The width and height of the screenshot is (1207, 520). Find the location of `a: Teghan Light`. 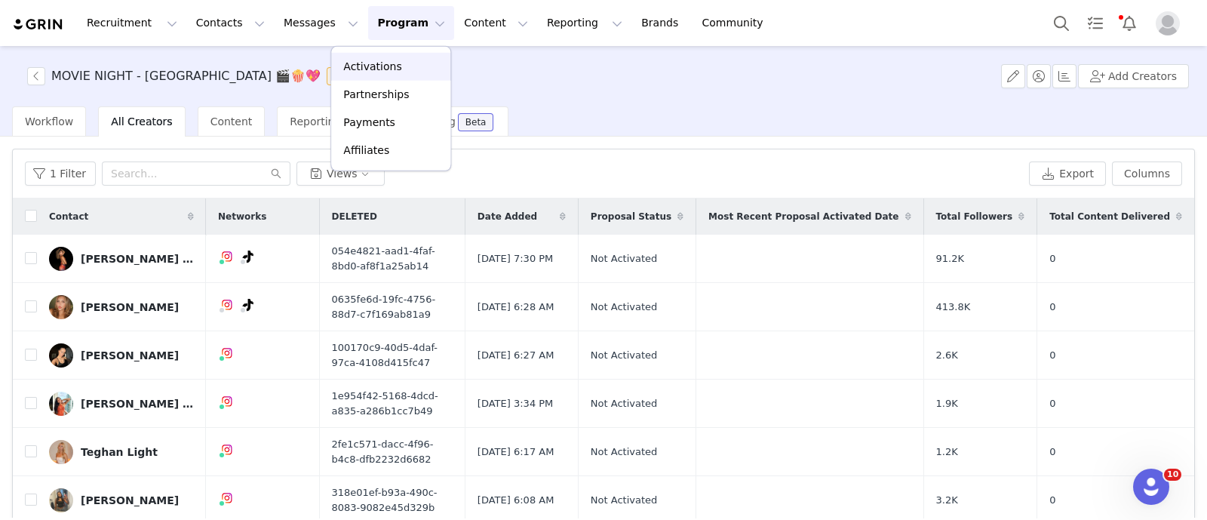

a: Teghan Light is located at coordinates (121, 452).